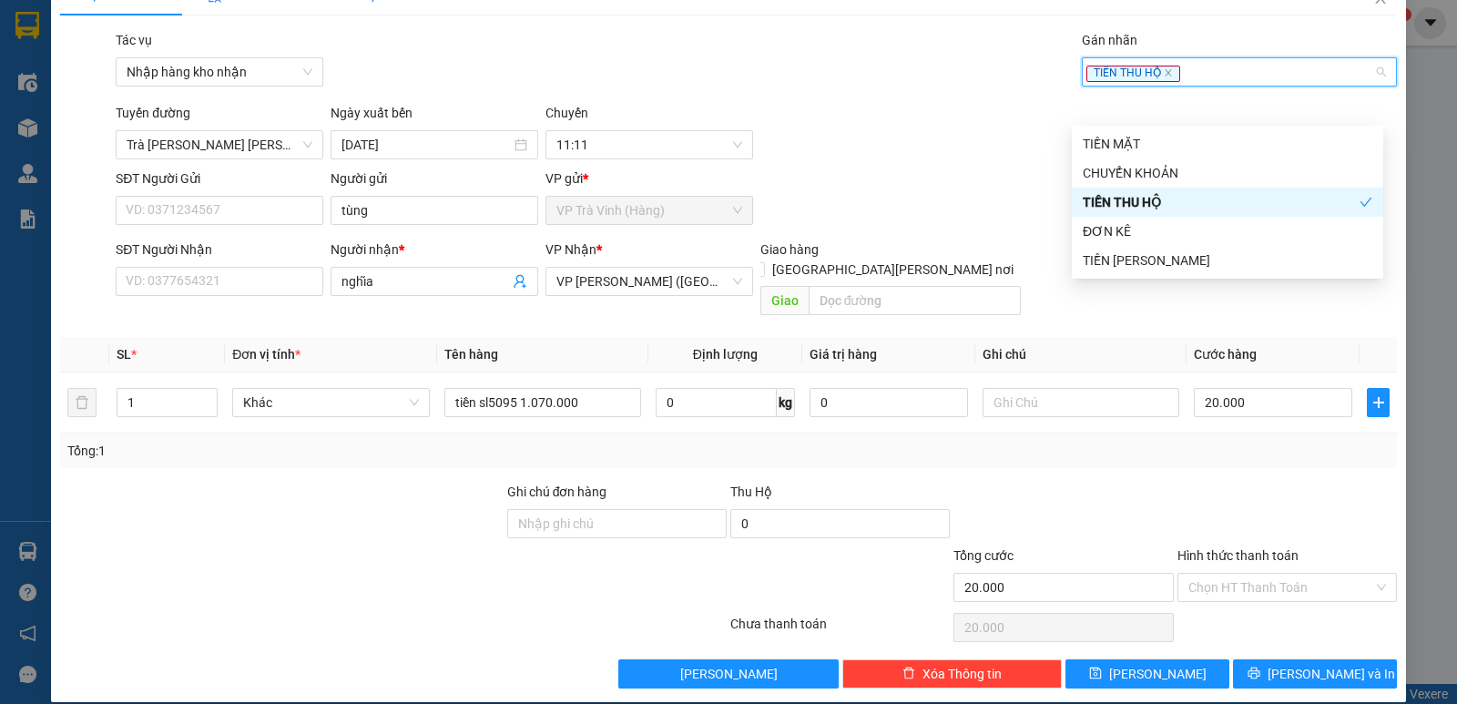  Describe the element at coordinates (434, 117) in the screenshot. I see `div: Ngày xuất bến` at that location.